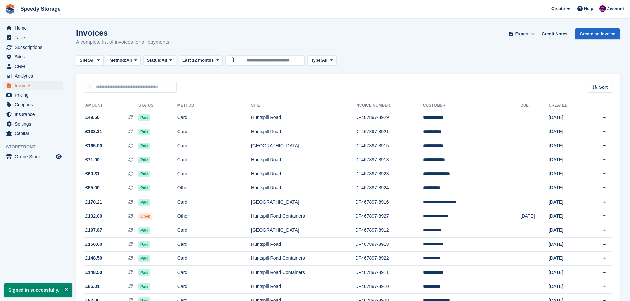 The height and width of the screenshot is (301, 630). Describe the element at coordinates (158, 106) in the screenshot. I see `th: Status` at that location.